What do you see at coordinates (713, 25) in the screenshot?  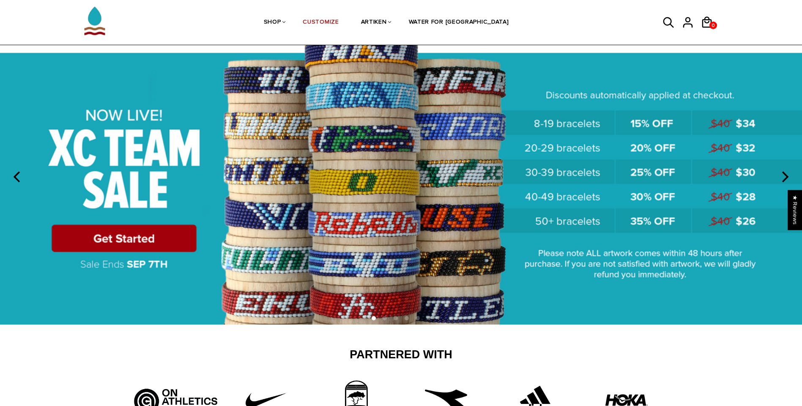 I see `span: 0` at bounding box center [713, 25].